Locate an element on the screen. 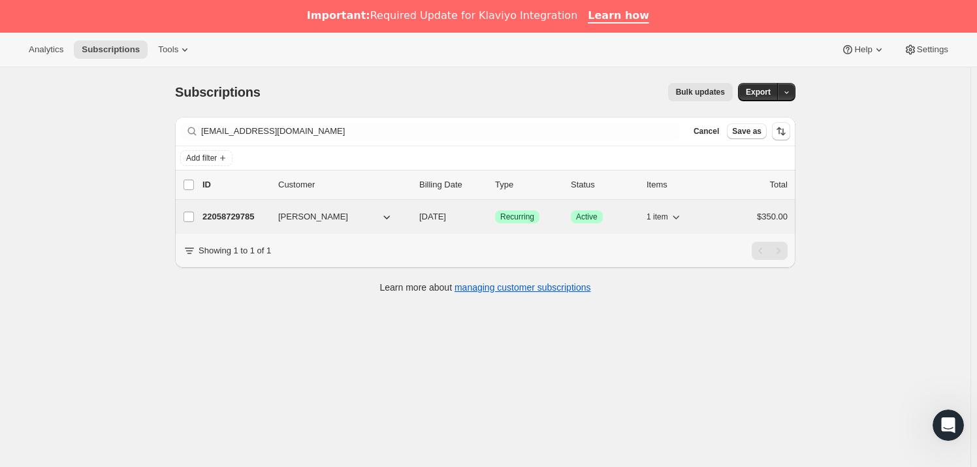 The height and width of the screenshot is (467, 977). button: 1 item is located at coordinates (664, 217).